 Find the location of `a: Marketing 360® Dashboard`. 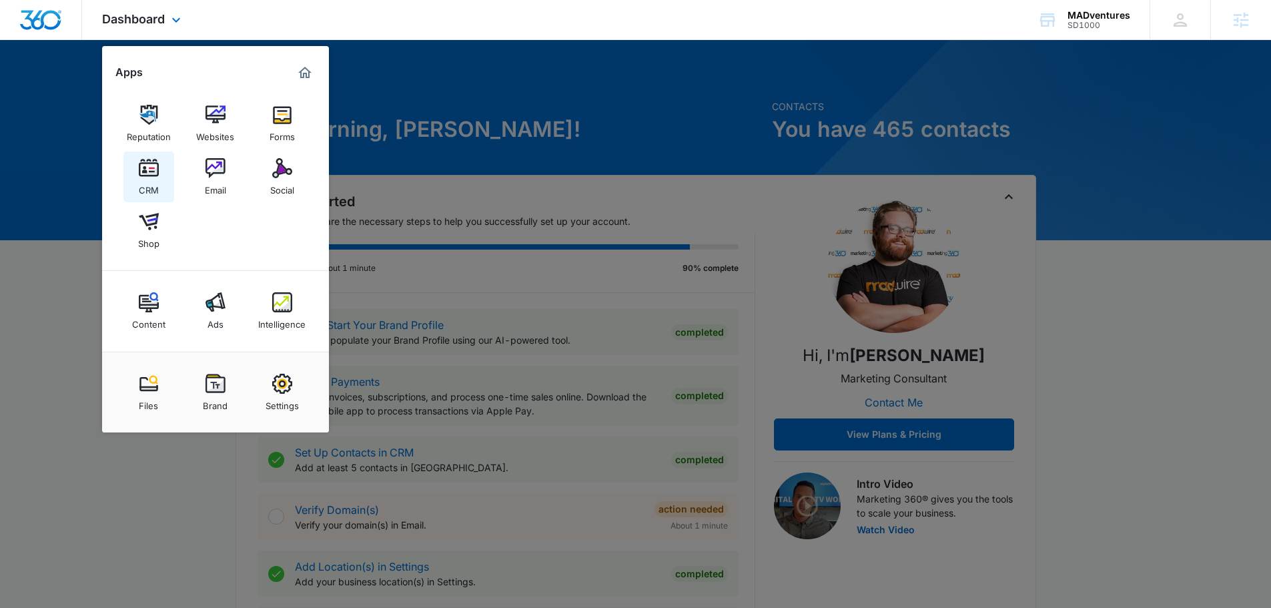

a: Marketing 360® Dashboard is located at coordinates (305, 73).